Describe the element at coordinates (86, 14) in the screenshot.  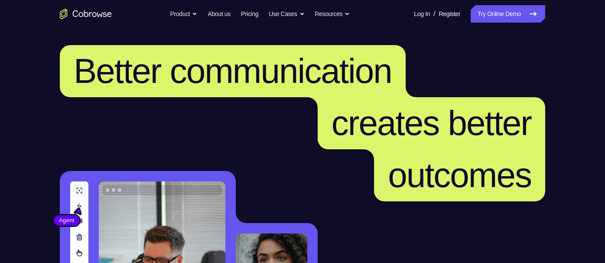
I see `a: Go to the home page` at that location.